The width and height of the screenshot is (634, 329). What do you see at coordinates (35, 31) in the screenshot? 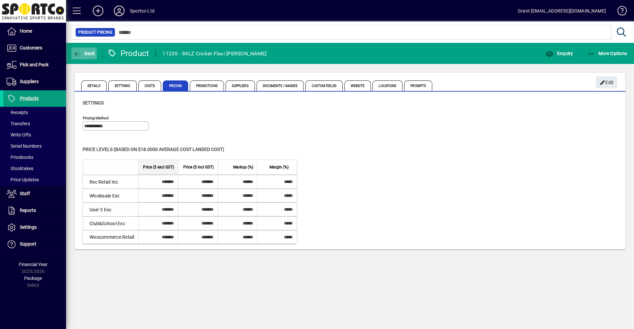
I see `a: Home` at bounding box center [35, 31].